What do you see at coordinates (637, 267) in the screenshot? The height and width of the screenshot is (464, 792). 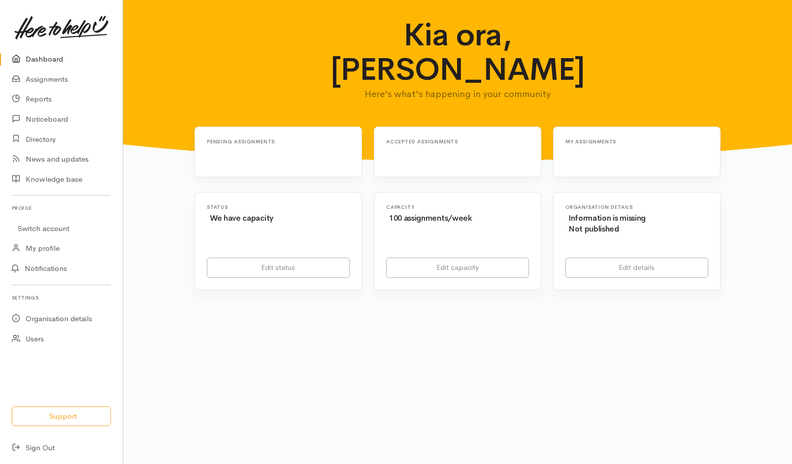 I see `a: Edit details` at bounding box center [637, 267].